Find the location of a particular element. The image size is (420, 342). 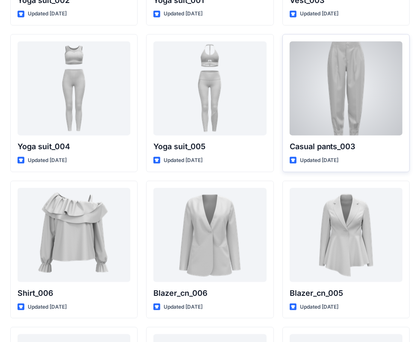

a: Blazer_cn_006 is located at coordinates (210, 235).